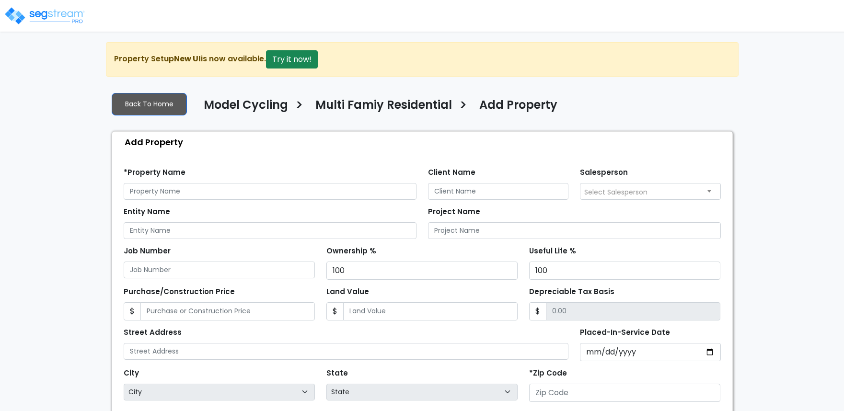  What do you see at coordinates (383, 106) in the screenshot?
I see `h4: Multi Famiy Residential` at bounding box center [383, 106].